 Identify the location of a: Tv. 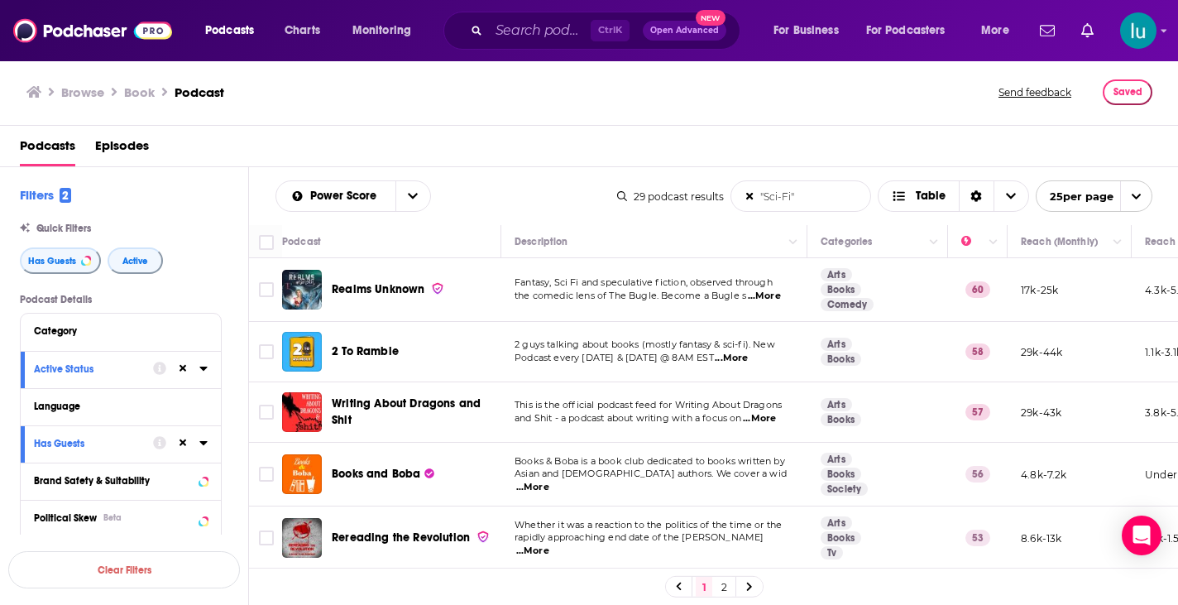
(831, 553).